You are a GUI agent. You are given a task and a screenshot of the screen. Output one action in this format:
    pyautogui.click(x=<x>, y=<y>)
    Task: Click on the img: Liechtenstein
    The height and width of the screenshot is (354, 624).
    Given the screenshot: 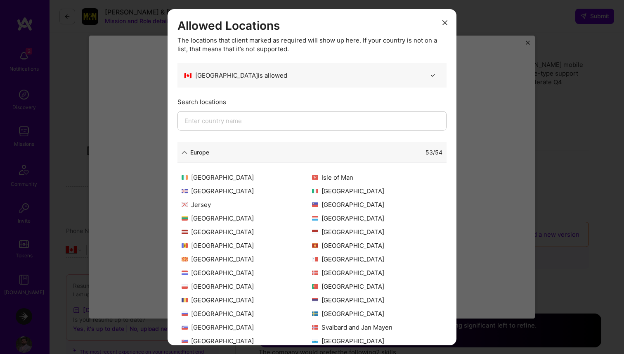 What is the action you would take?
    pyautogui.click(x=315, y=204)
    